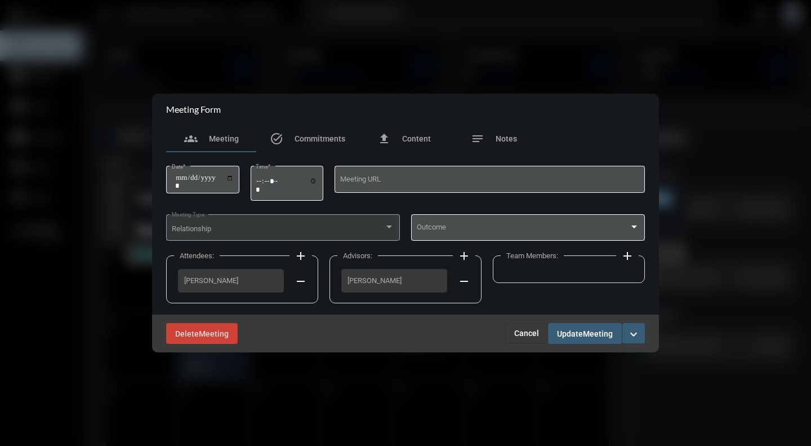 The width and height of the screenshot is (811, 446). I want to click on span: Content, so click(416, 139).